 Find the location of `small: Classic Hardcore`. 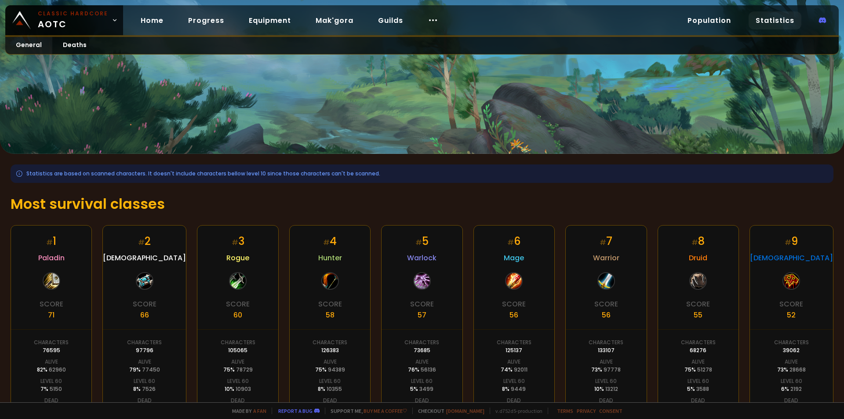

small: Classic Hardcore is located at coordinates (73, 14).